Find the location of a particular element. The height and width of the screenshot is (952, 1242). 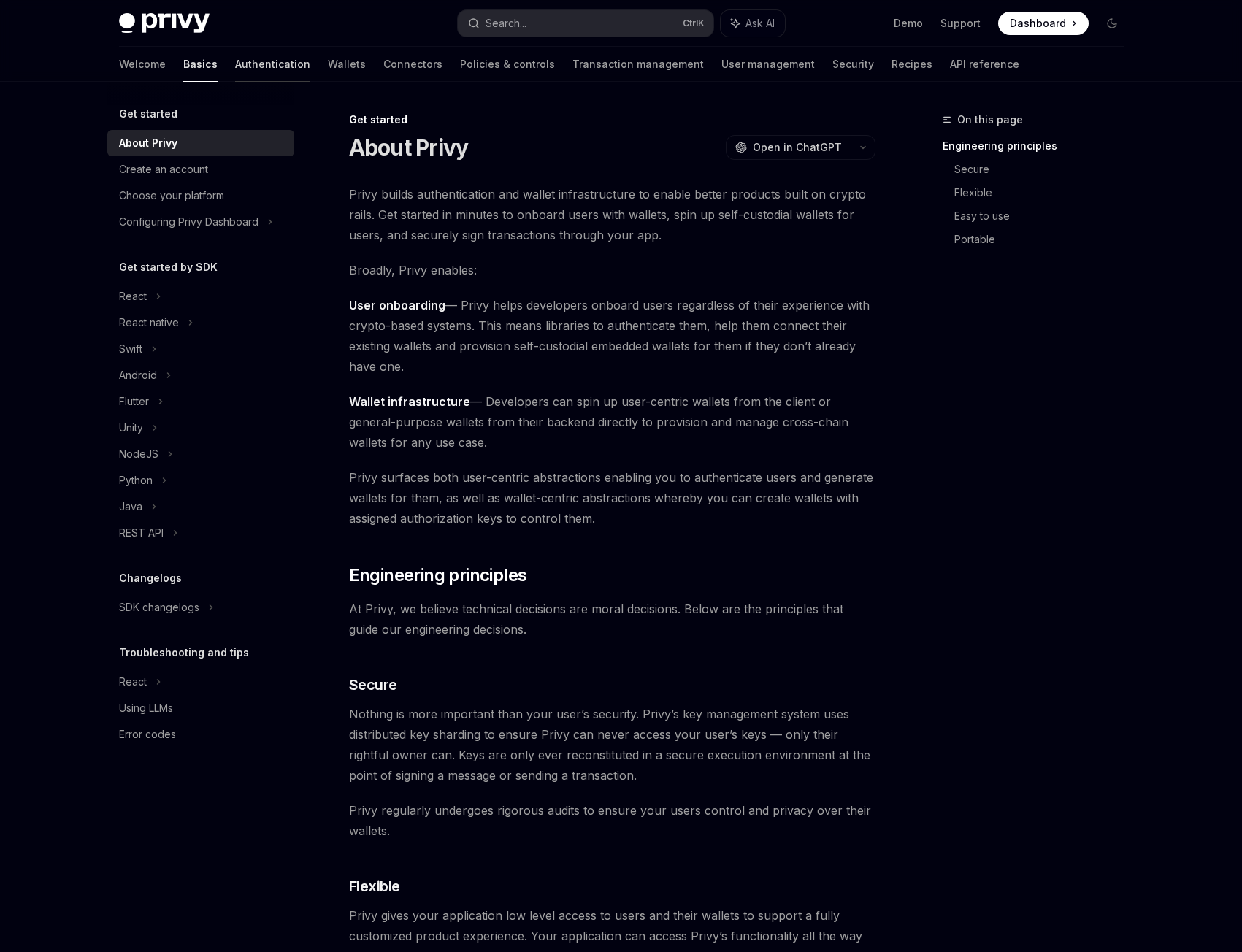

div: REST API is located at coordinates (141, 533).